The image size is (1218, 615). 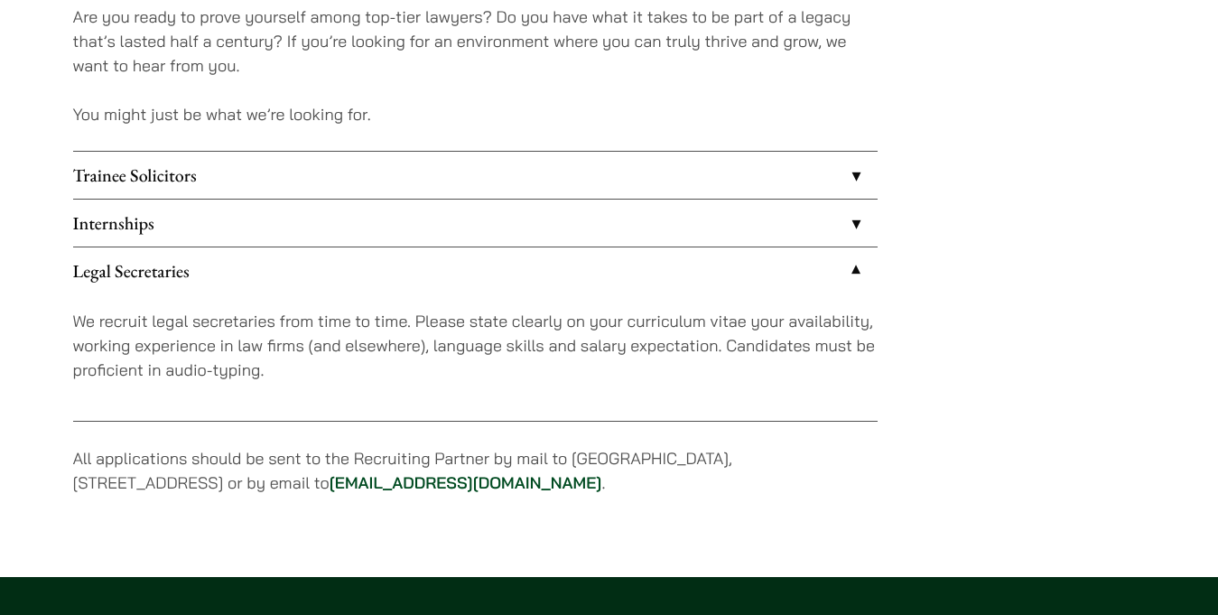 I want to click on p: We recruit legal secretaries from time to time. Please state clearly on your curriculum vitae you..., so click(x=475, y=345).